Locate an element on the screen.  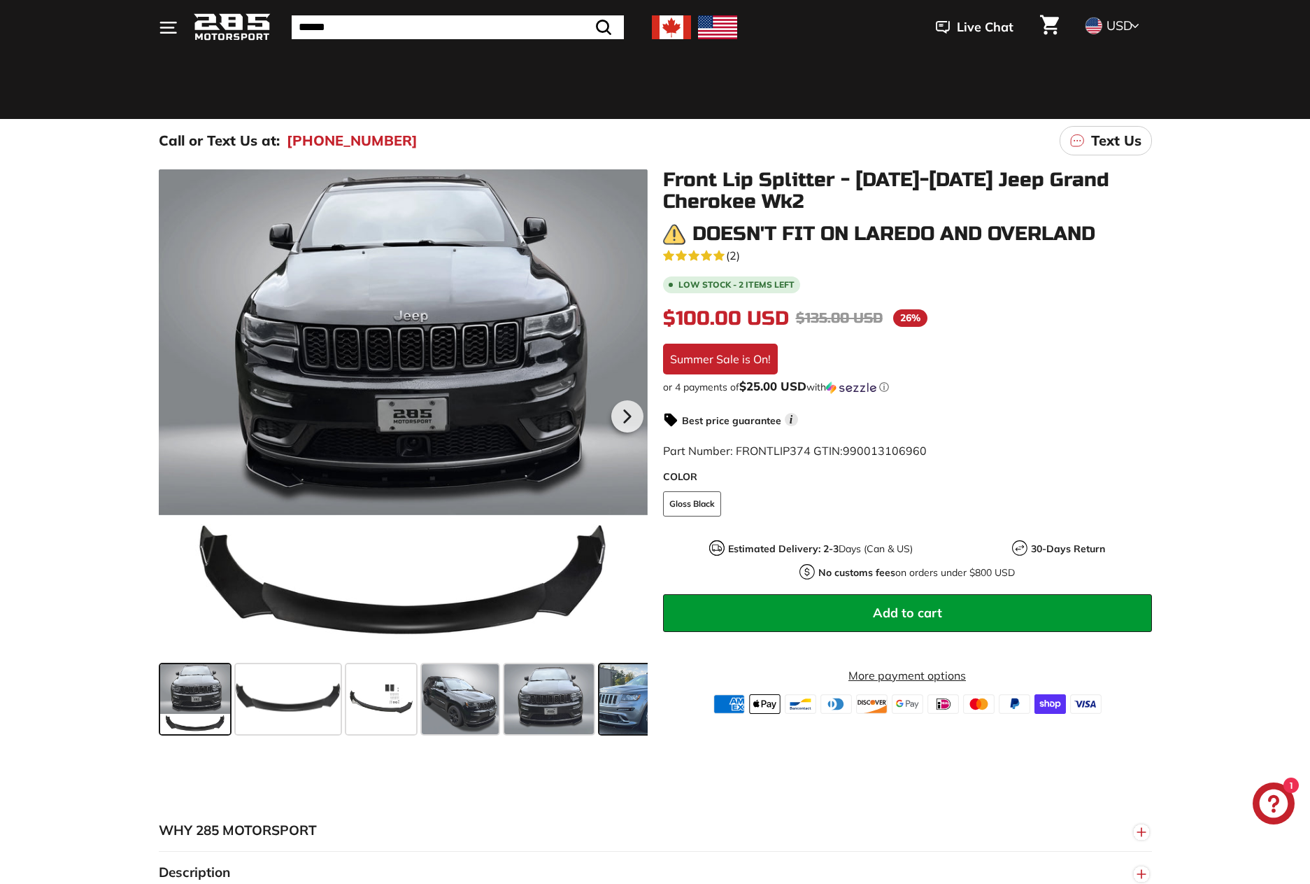
span: Low stock - 2 items left is located at coordinates (737, 285).